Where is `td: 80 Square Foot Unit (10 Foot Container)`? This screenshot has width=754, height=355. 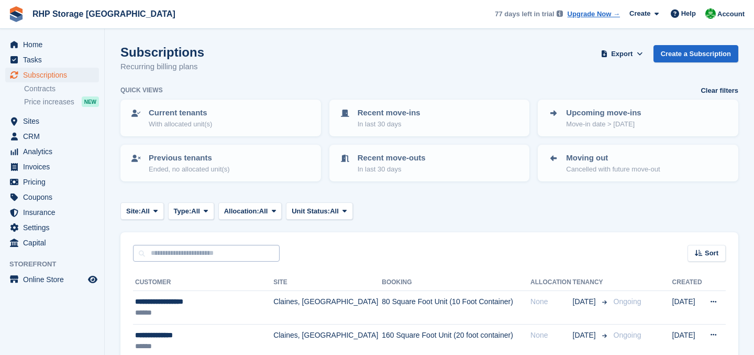
td: 80 Square Foot Unit (10 Foot Container) is located at coordinates (456, 308).